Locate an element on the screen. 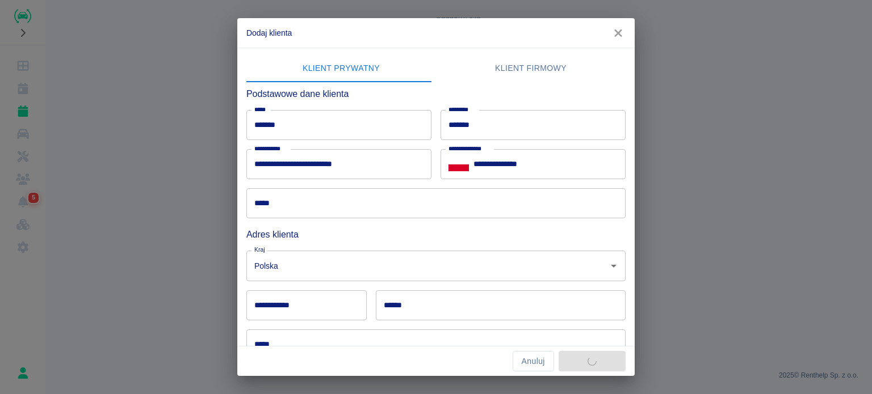  button: Anuluj is located at coordinates (533, 362).